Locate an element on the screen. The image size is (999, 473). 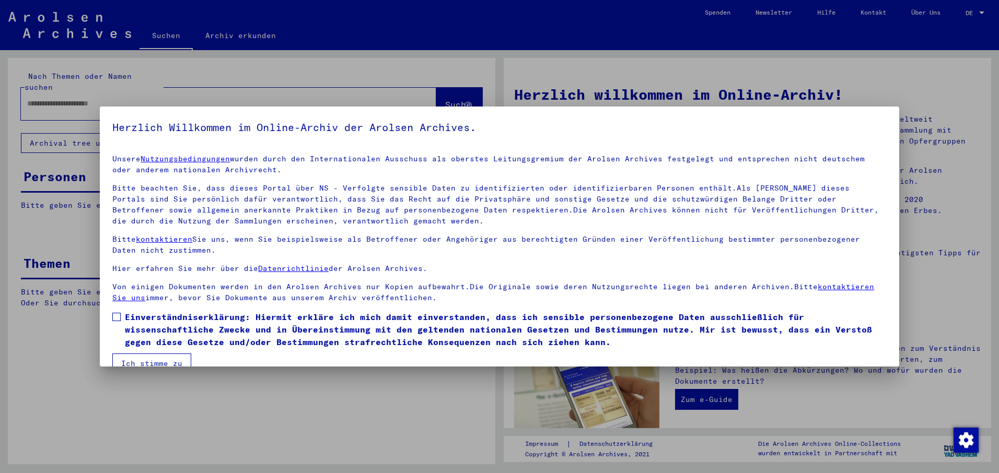
img: Zustimmung ändern is located at coordinates (966, 440).